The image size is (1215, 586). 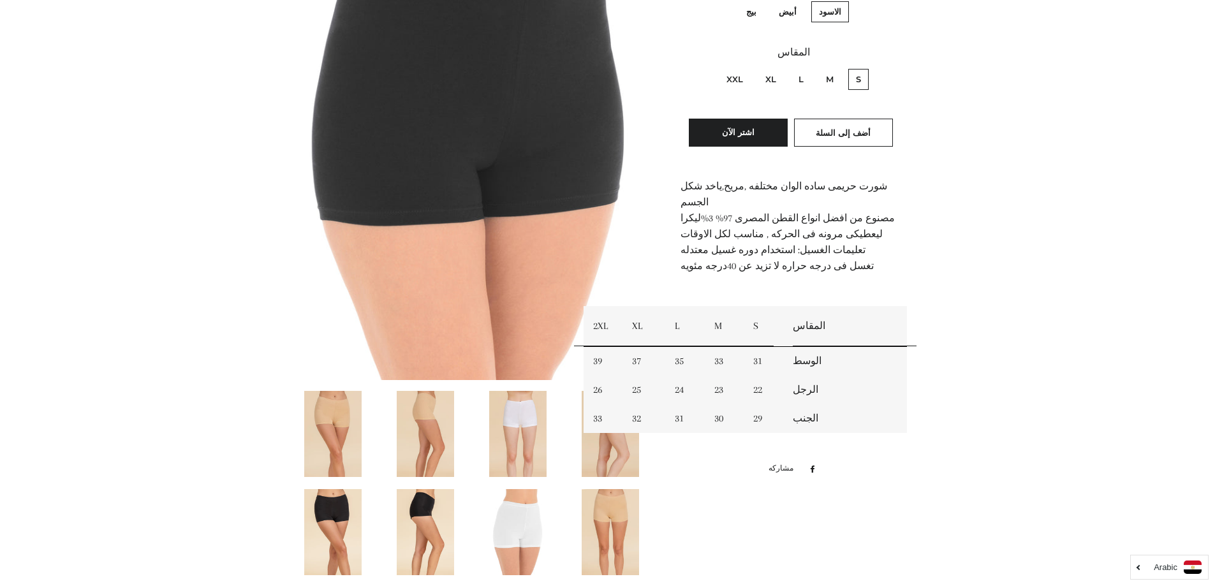 I want to click on td: 37, so click(x=643, y=361).